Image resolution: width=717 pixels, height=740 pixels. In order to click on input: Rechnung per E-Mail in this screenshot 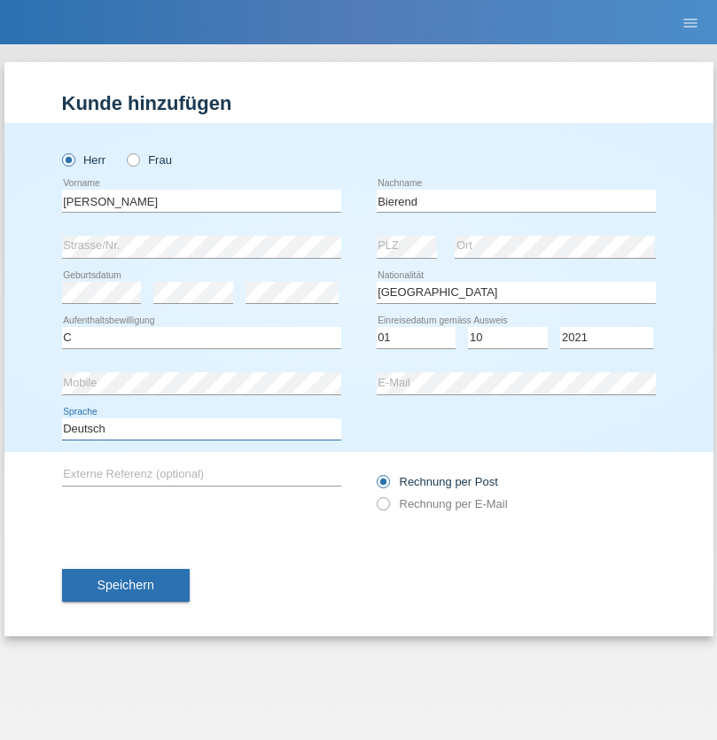, I will do `click(382, 508)`.